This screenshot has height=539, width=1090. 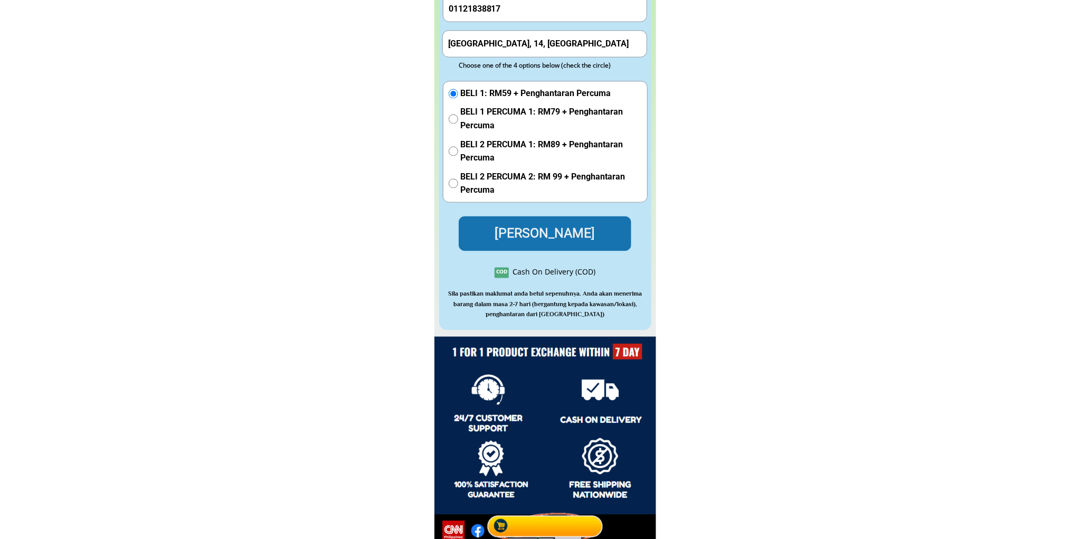 What do you see at coordinates (551, 184) in the screenshot?
I see `span: BELI 2 PERCUMA 2: RM 99 + Penghantaran Percuma` at bounding box center [551, 184].